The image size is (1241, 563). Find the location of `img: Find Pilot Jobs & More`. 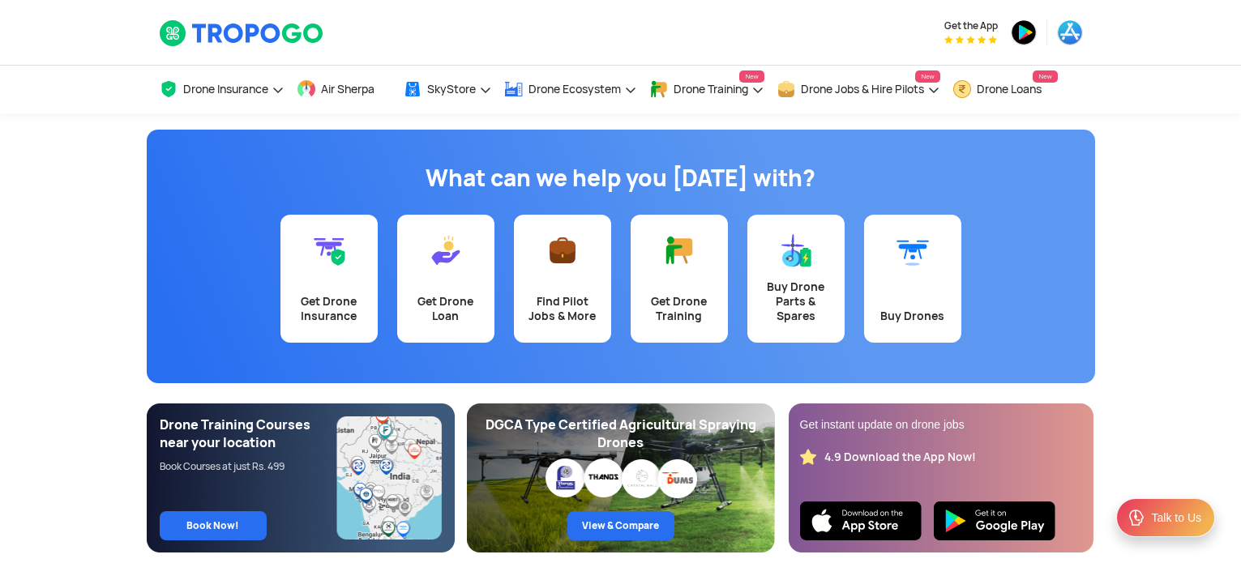

img: Find Pilot Jobs & More is located at coordinates (562, 250).